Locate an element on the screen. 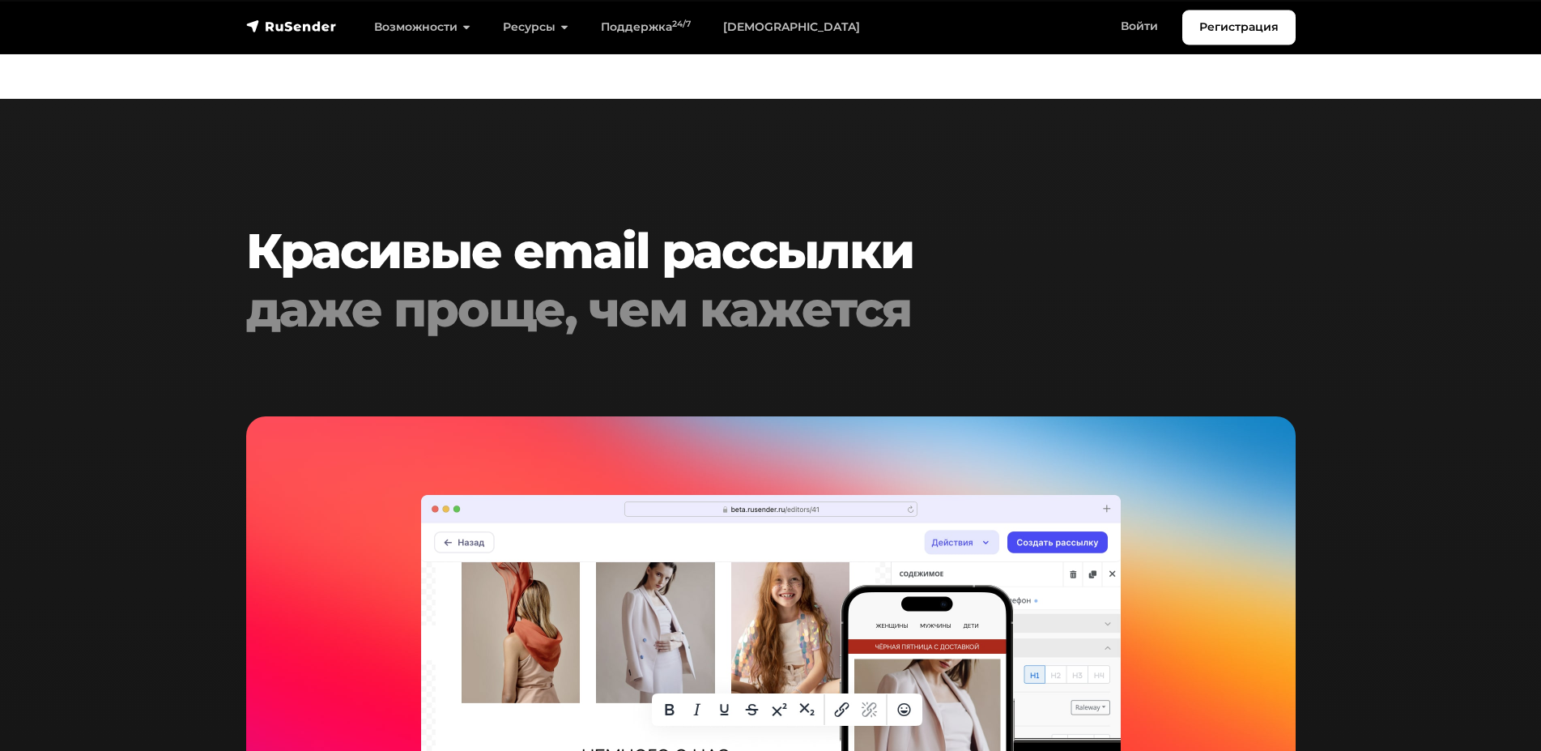 Image resolution: width=1541 pixels, height=751 pixels. sup: 24/7 is located at coordinates (681, 23).